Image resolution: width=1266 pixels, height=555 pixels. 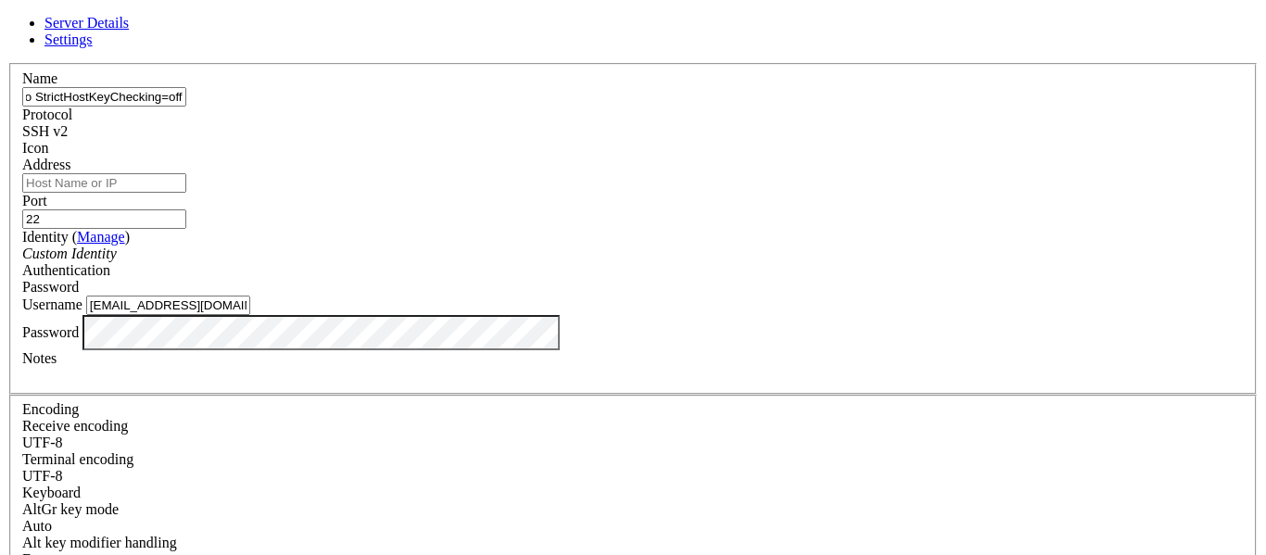 What do you see at coordinates (86, 22) in the screenshot?
I see `span: Server Details` at bounding box center [86, 22].